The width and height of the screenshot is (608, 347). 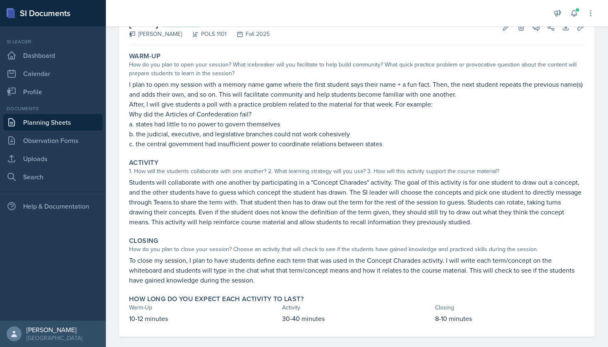 What do you see at coordinates (357, 69) in the screenshot?
I see `div: How do you plan to open your session? What icebreaker will you facilitate to help build community...` at bounding box center [357, 69].